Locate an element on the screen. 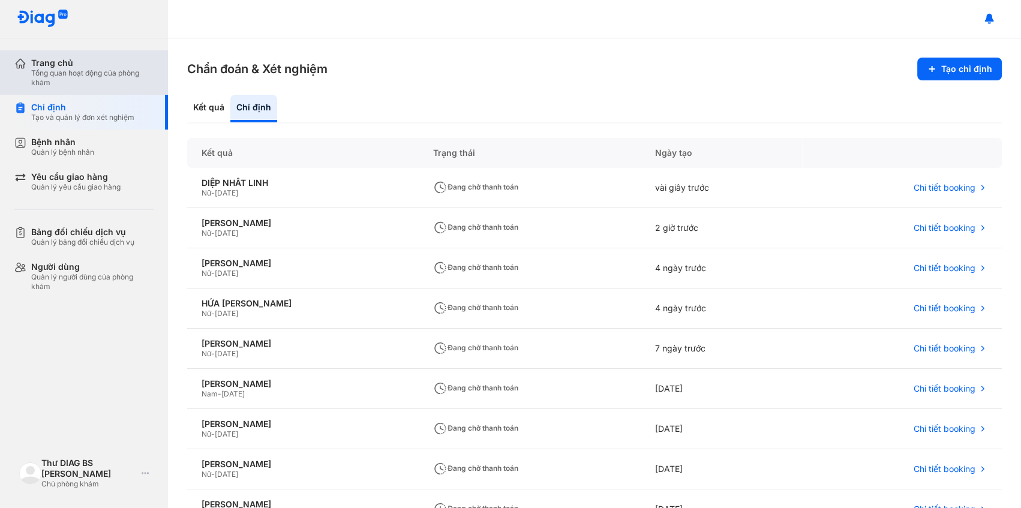  div: Quản lý người dùng của phòng khám is located at coordinates (92, 282).